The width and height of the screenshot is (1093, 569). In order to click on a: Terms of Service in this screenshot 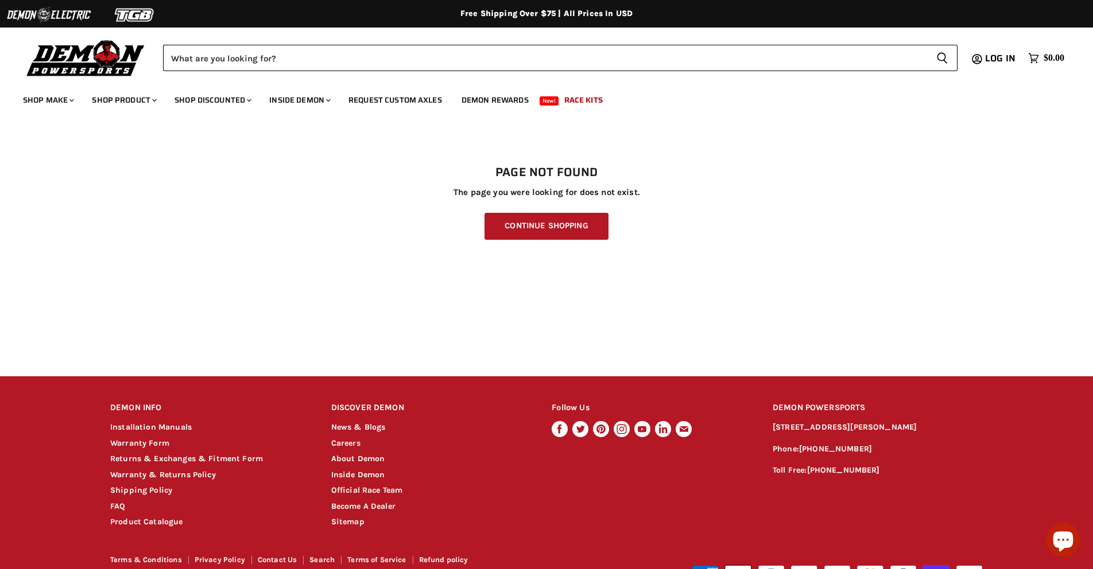, I will do `click(377, 560)`.